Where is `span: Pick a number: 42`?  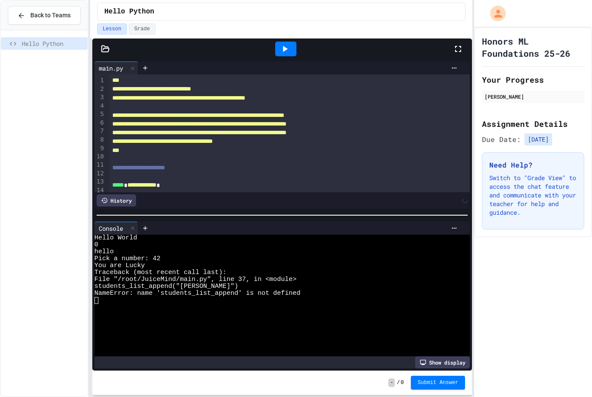 span: Pick a number: 42 is located at coordinates (127, 259).